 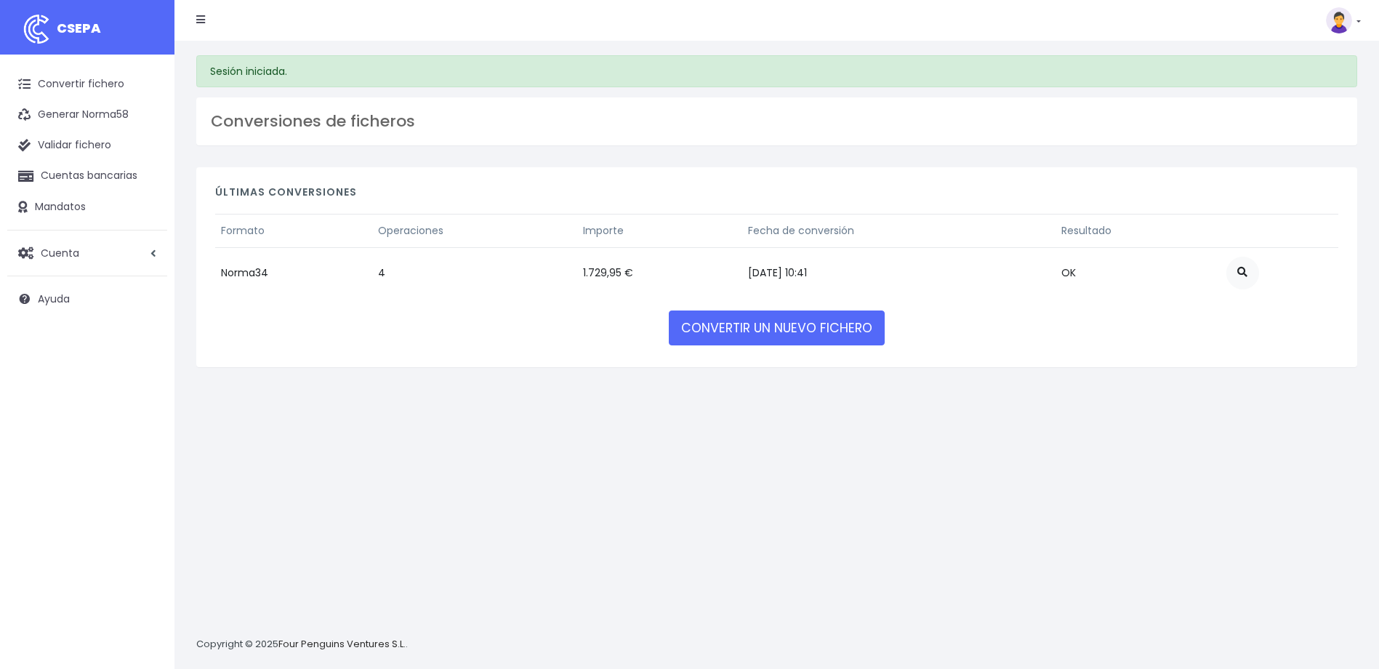 What do you see at coordinates (899, 230) in the screenshot?
I see `th: Fecha de conversión` at bounding box center [899, 230].